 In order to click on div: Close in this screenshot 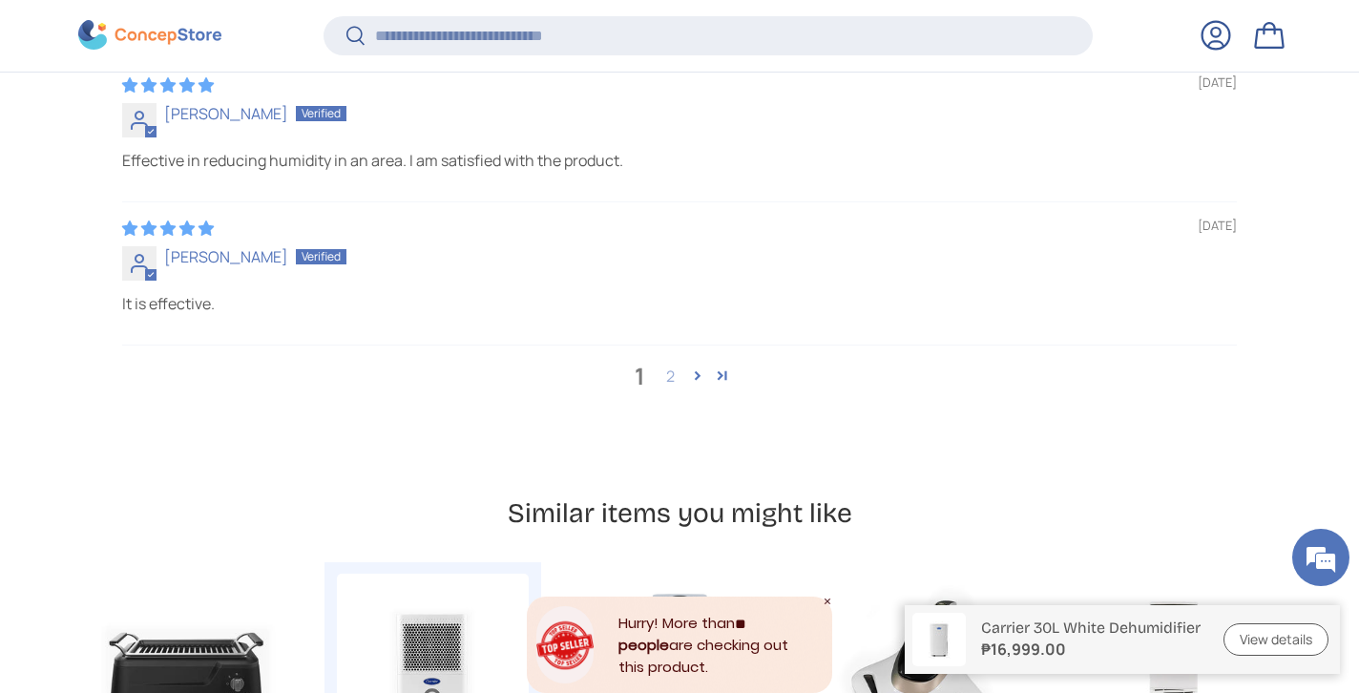, I will do `click(827, 601)`.